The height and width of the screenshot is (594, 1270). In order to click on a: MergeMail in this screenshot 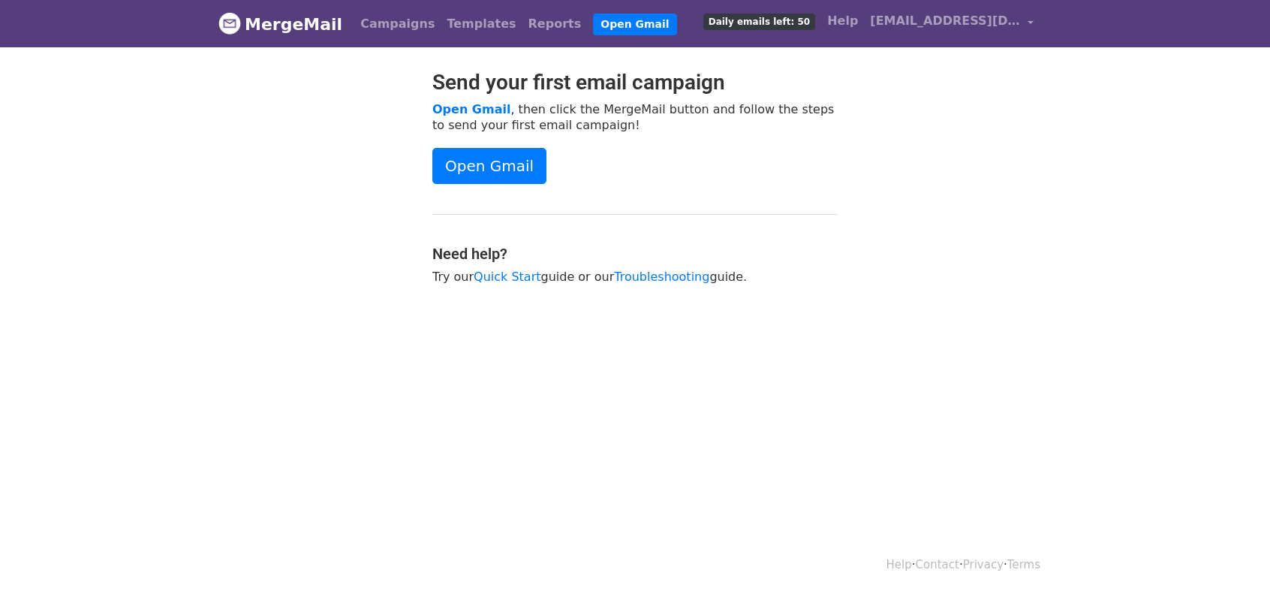, I will do `click(280, 24)`.